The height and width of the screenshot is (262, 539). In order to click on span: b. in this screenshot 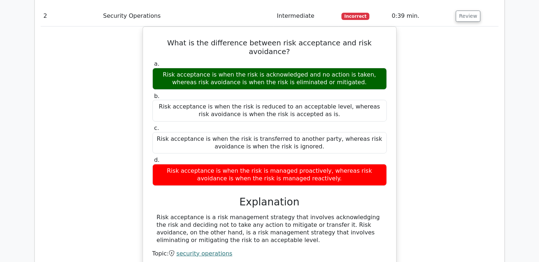, I will do `click(157, 96)`.